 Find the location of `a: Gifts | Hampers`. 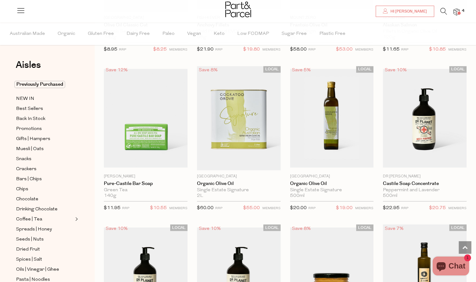

a: Gifts | Hampers is located at coordinates (45, 139).